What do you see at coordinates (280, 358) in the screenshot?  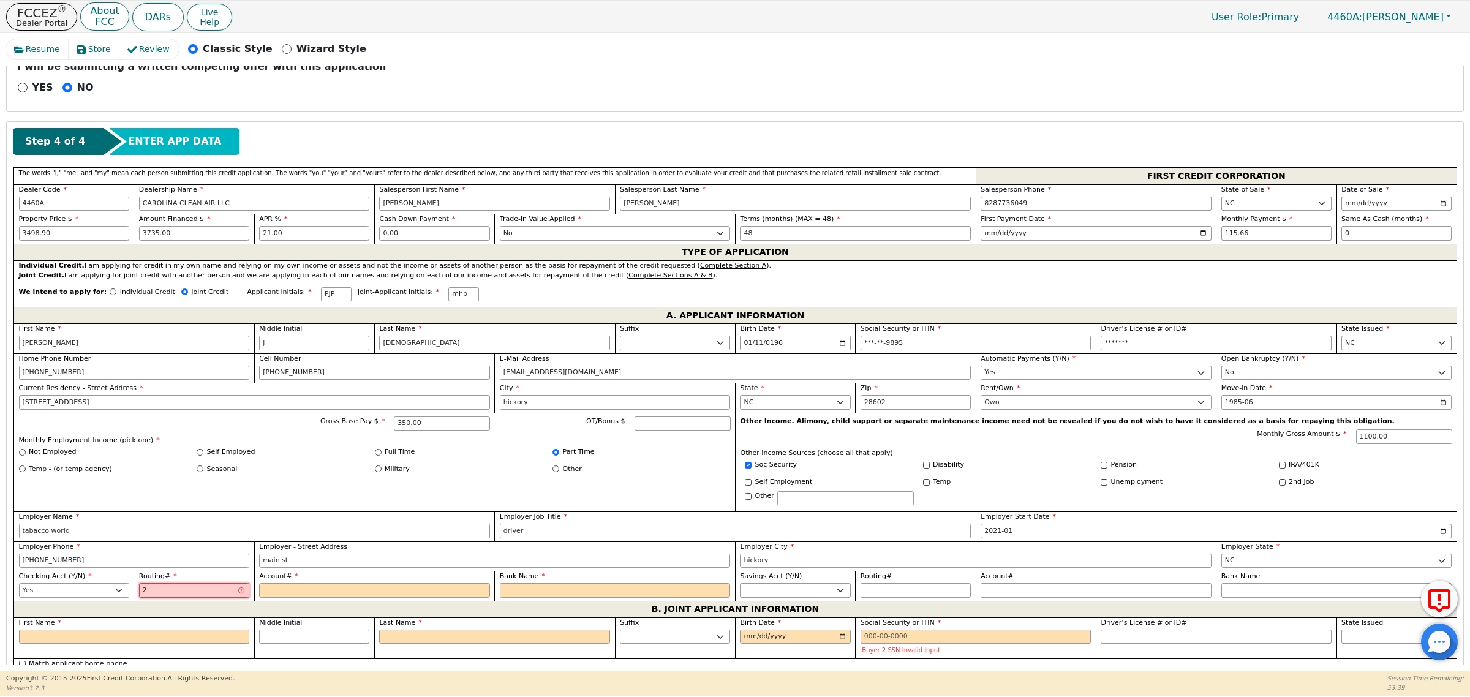 I see `span: Cell Number` at bounding box center [280, 358].